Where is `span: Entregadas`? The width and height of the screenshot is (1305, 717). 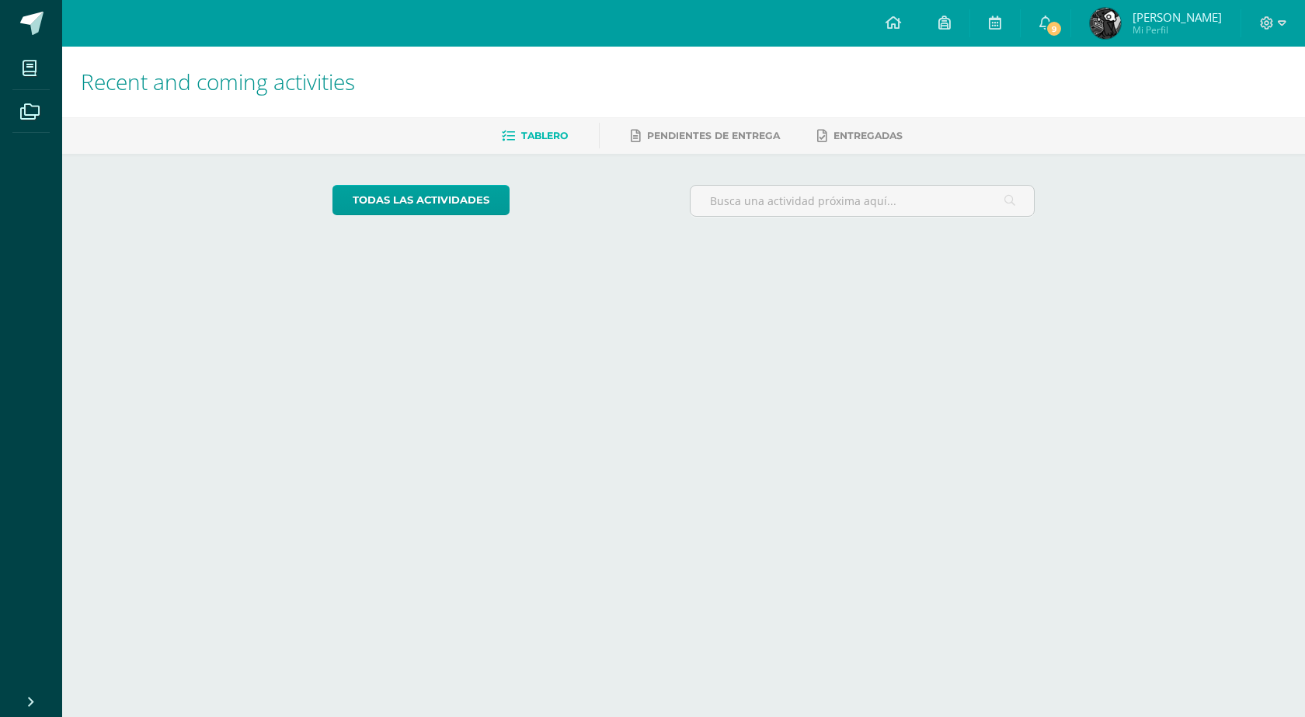
span: Entregadas is located at coordinates (867, 135).